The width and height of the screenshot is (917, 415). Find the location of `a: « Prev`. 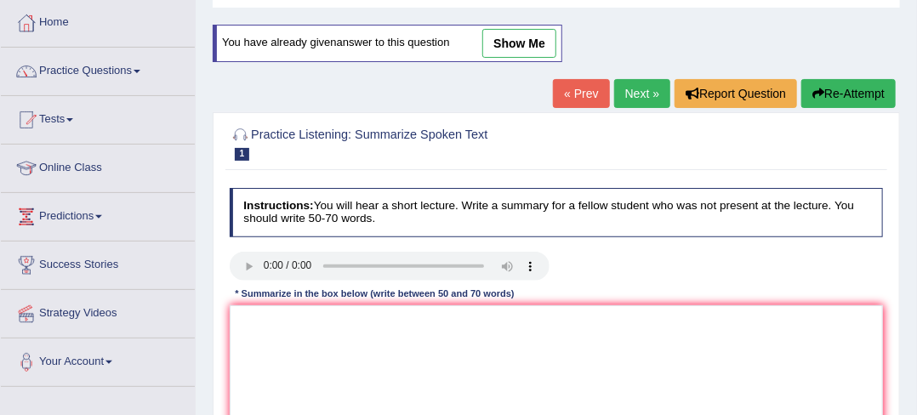

a: « Prev is located at coordinates (581, 94).